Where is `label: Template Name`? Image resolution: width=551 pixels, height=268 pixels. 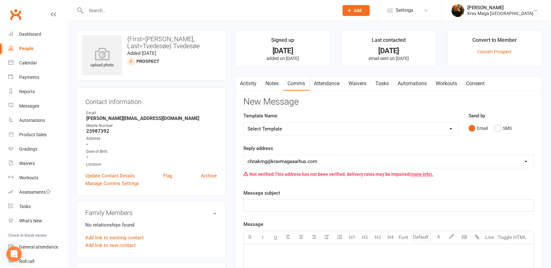 label: Template Name is located at coordinates (260, 116).